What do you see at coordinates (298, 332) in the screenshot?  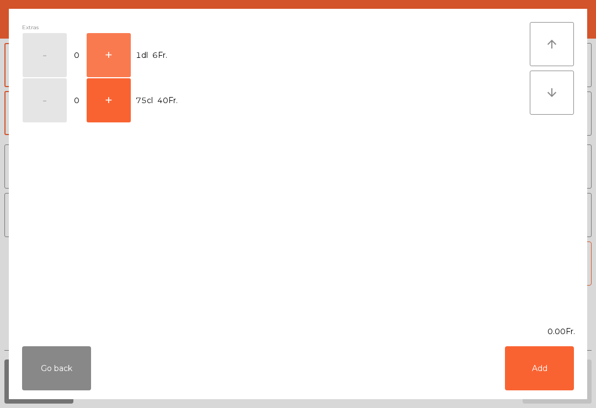 I see `div: 0.00Fr.` at bounding box center [298, 332].